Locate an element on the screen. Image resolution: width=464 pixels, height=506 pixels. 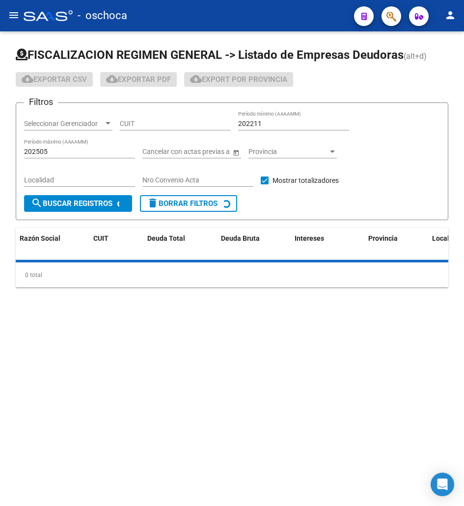
button: Open calendar is located at coordinates (236, 152).